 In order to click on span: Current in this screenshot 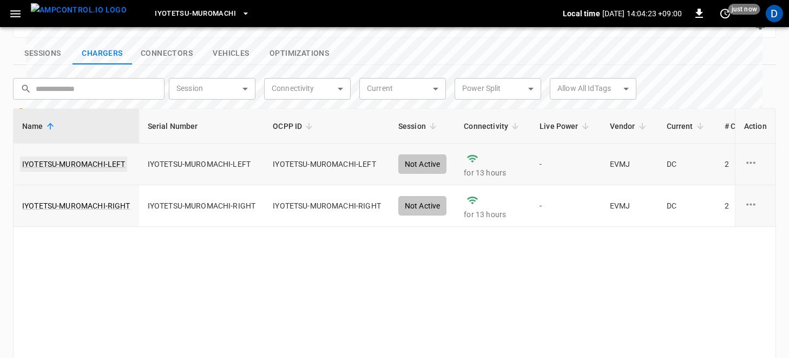, I will do `click(687, 126)`.